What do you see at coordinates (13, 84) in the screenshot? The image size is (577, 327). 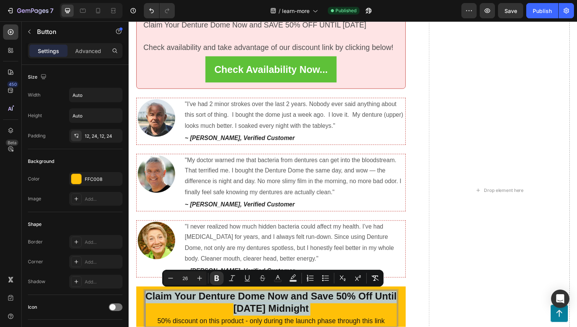 I see `div: 450` at bounding box center [13, 84].